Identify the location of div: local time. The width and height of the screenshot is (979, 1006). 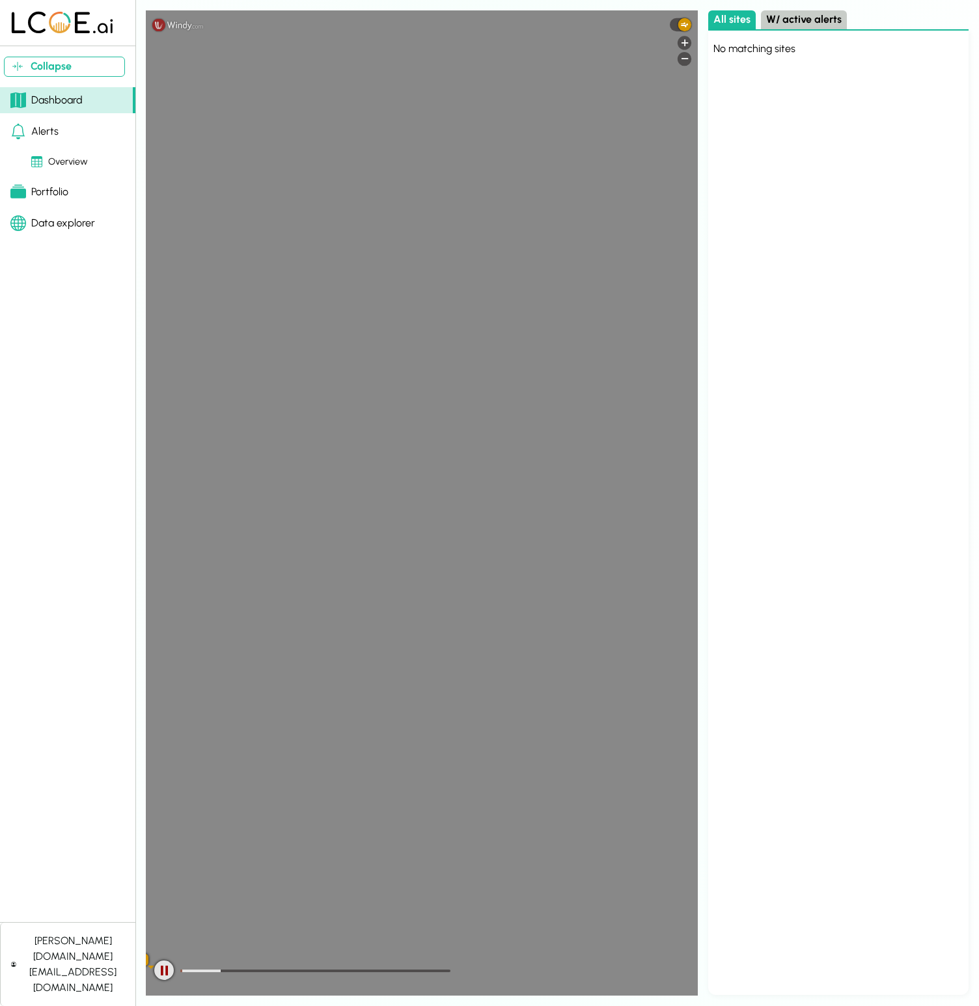
(143, 960).